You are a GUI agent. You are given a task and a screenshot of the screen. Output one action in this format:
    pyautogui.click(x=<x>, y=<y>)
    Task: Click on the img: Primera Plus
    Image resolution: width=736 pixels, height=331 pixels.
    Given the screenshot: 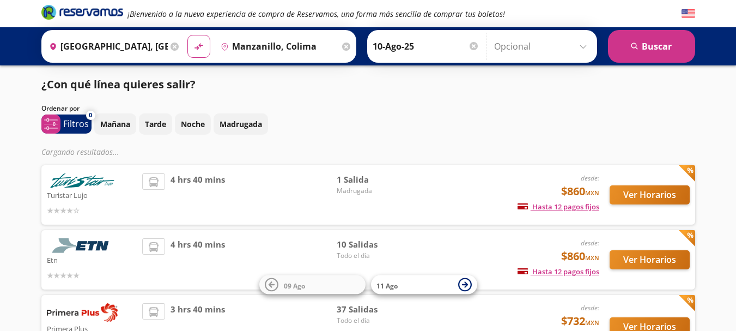 What is the action you would take?
    pyautogui.click(x=82, y=312)
    